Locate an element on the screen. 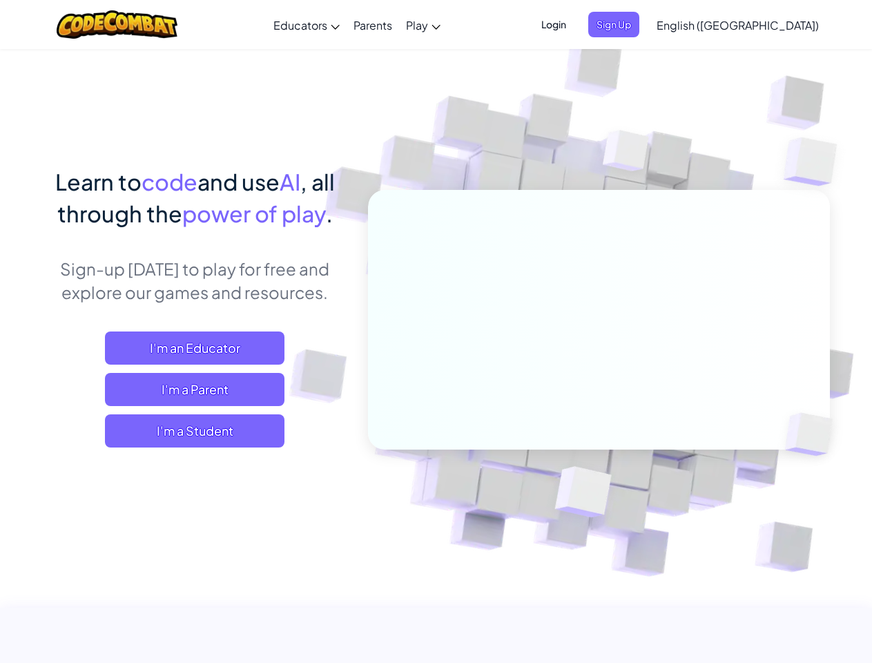 This screenshot has height=663, width=872. span: AI is located at coordinates (290, 182).